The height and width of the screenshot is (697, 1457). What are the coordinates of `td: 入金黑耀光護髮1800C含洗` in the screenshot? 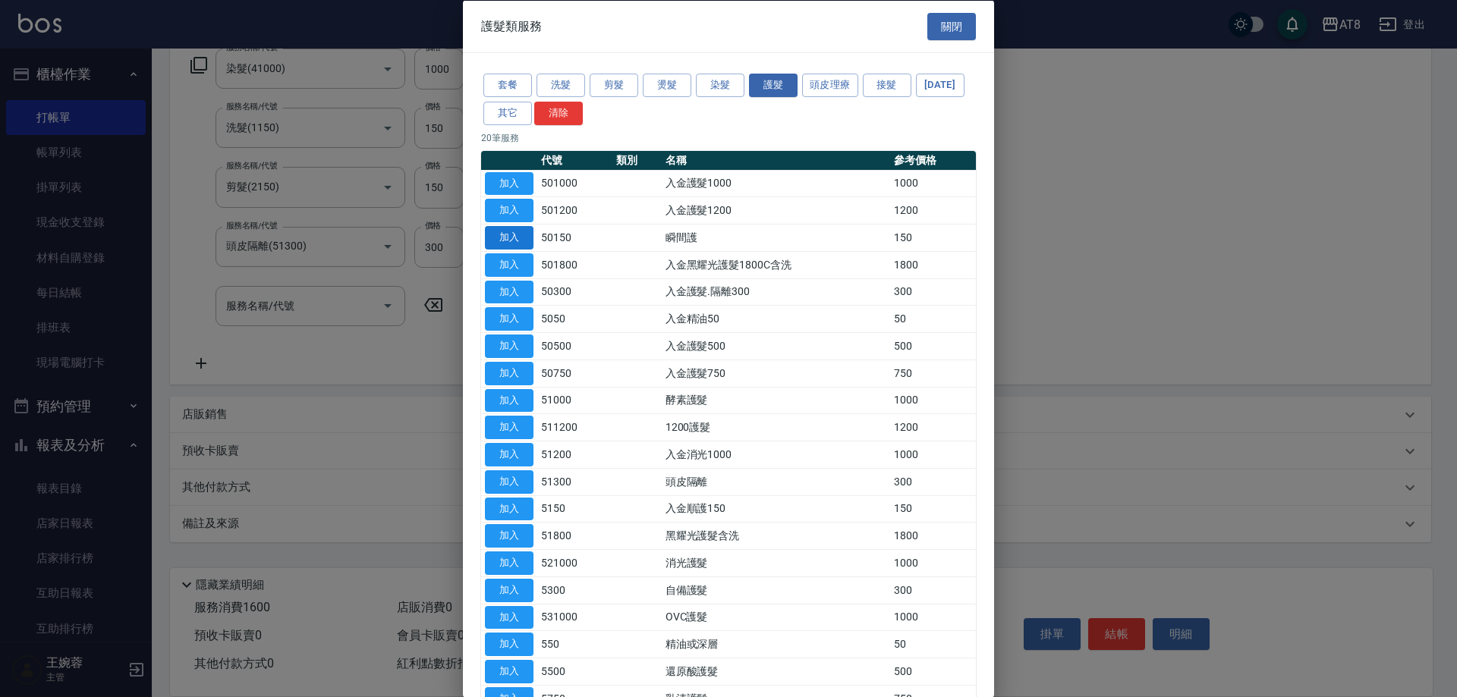 It's located at (776, 265).